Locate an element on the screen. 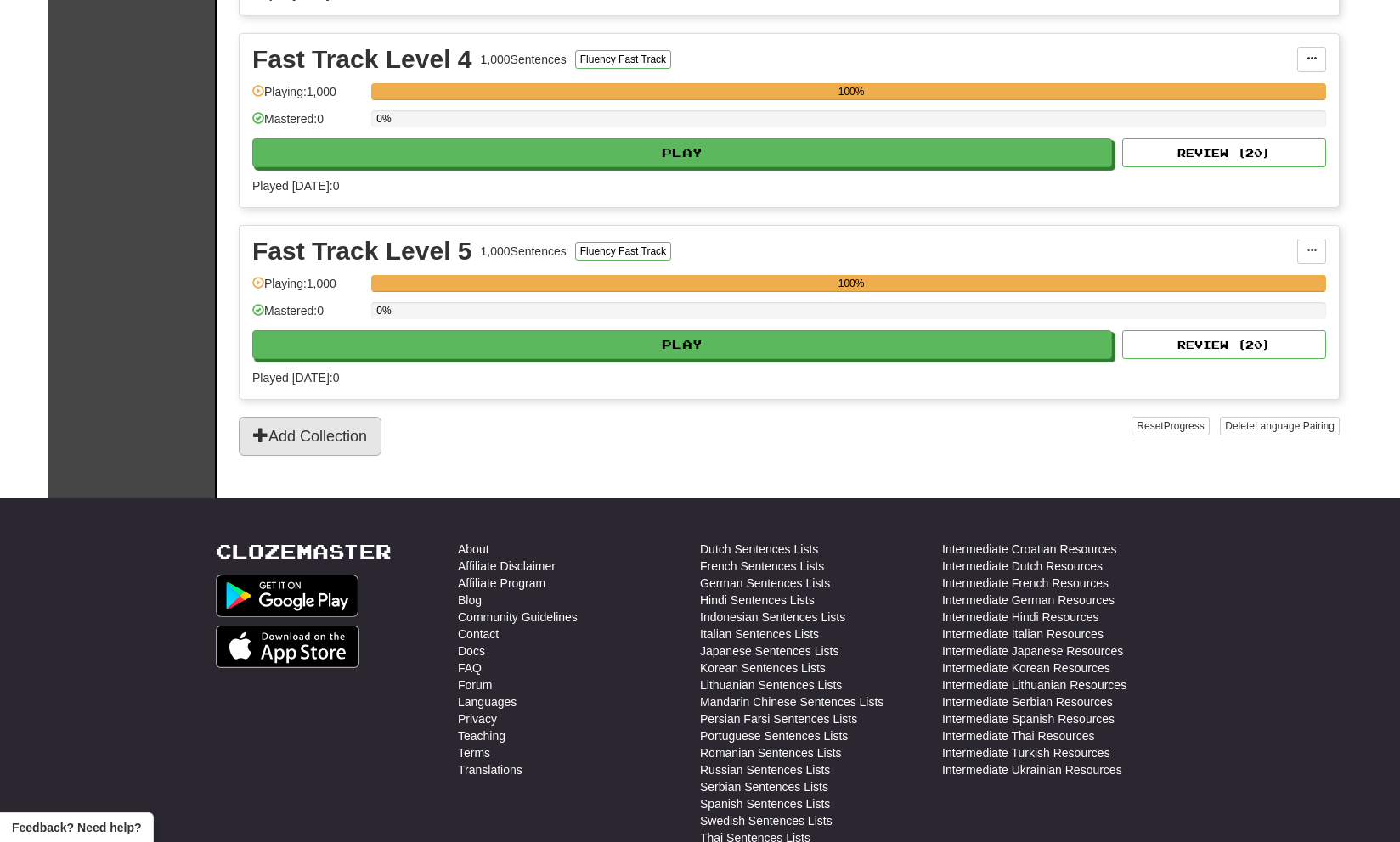 The image size is (1400, 842). a: Mandarin Chinese Sentences Lists is located at coordinates (791, 703).